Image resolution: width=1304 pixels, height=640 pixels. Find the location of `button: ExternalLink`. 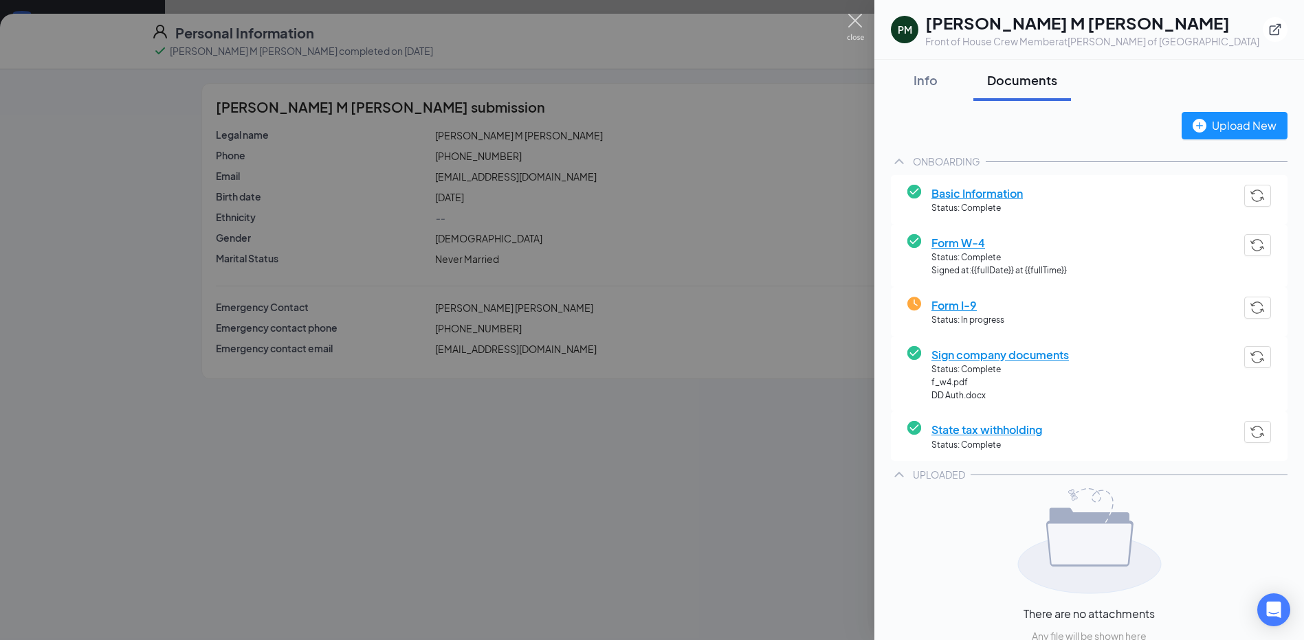

button: ExternalLink is located at coordinates (1275, 30).